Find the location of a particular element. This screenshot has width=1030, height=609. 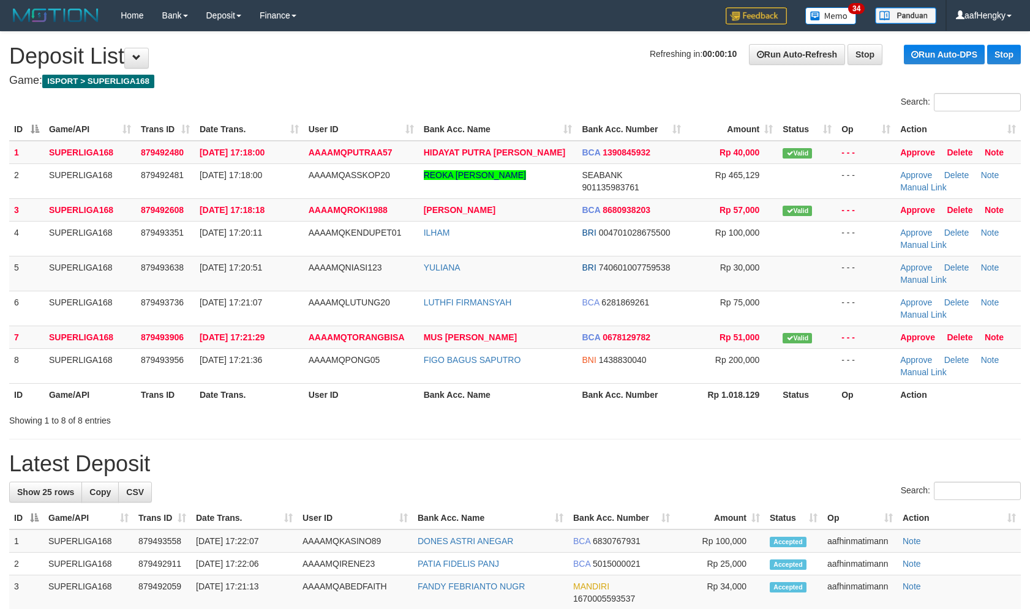

span: AAAAMQKENDUPET01 is located at coordinates (355, 233).